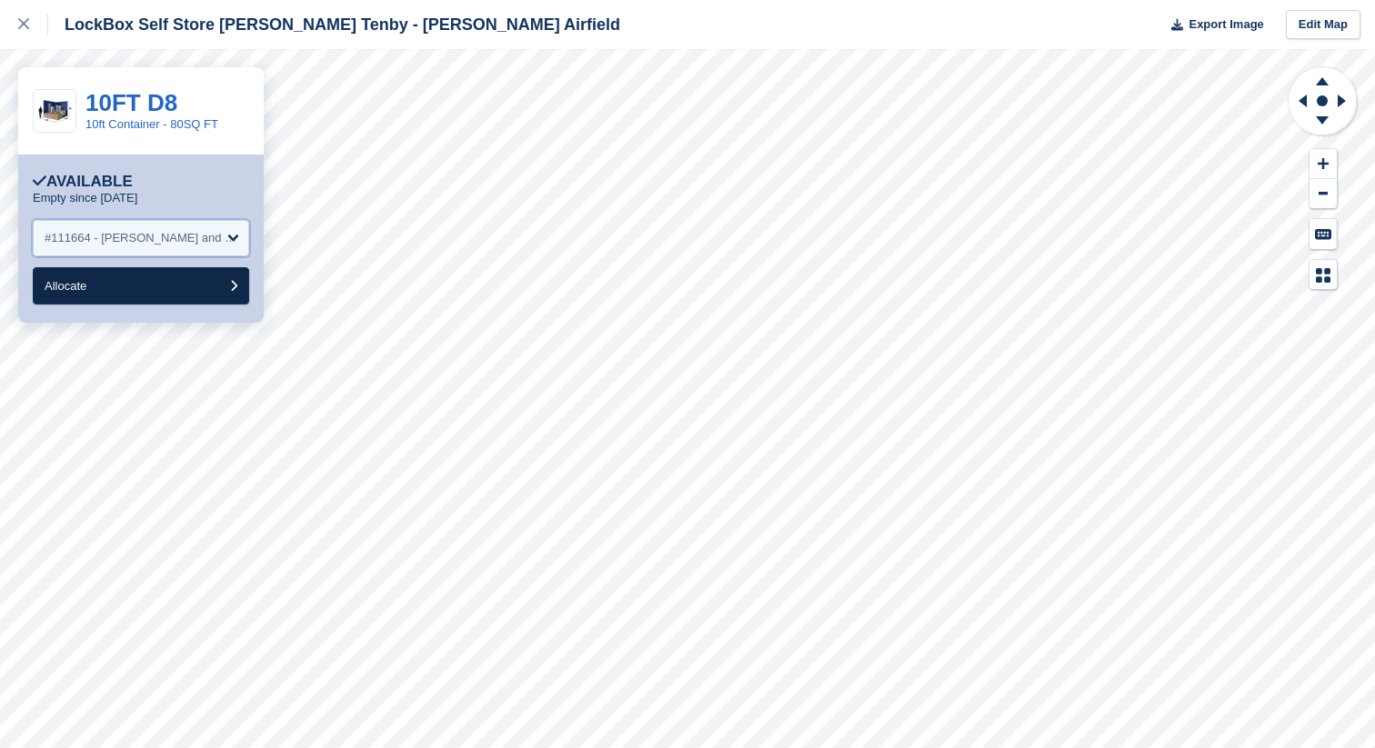  Describe the element at coordinates (1323, 194) in the screenshot. I see `button: Zoom Out` at that location.